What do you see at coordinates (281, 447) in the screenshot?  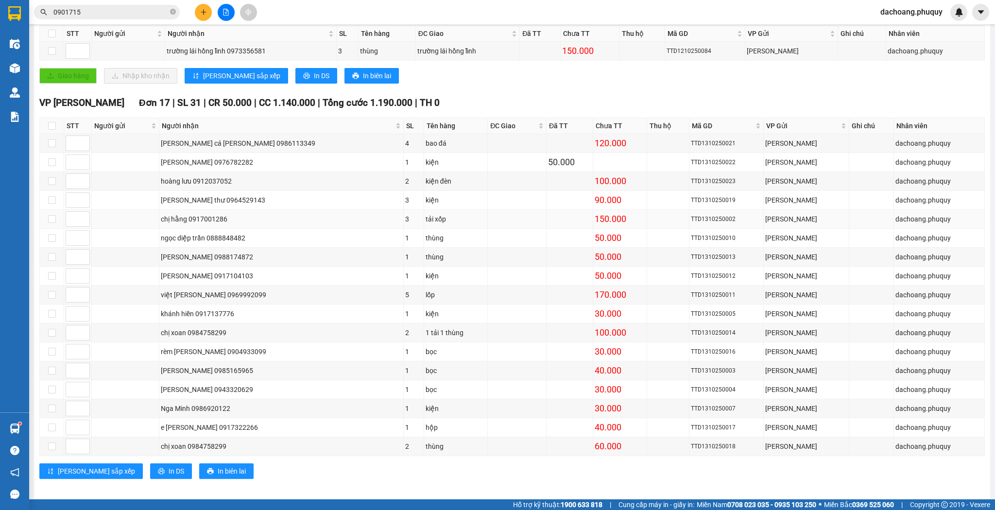 I see `div: chị xoan 0984758299` at bounding box center [281, 447].